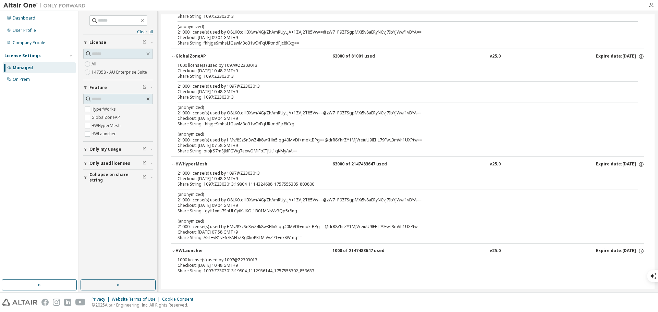 Image resolution: width=658 pixels, height=312 pixels. I want to click on span: Only used licenses, so click(110, 163).